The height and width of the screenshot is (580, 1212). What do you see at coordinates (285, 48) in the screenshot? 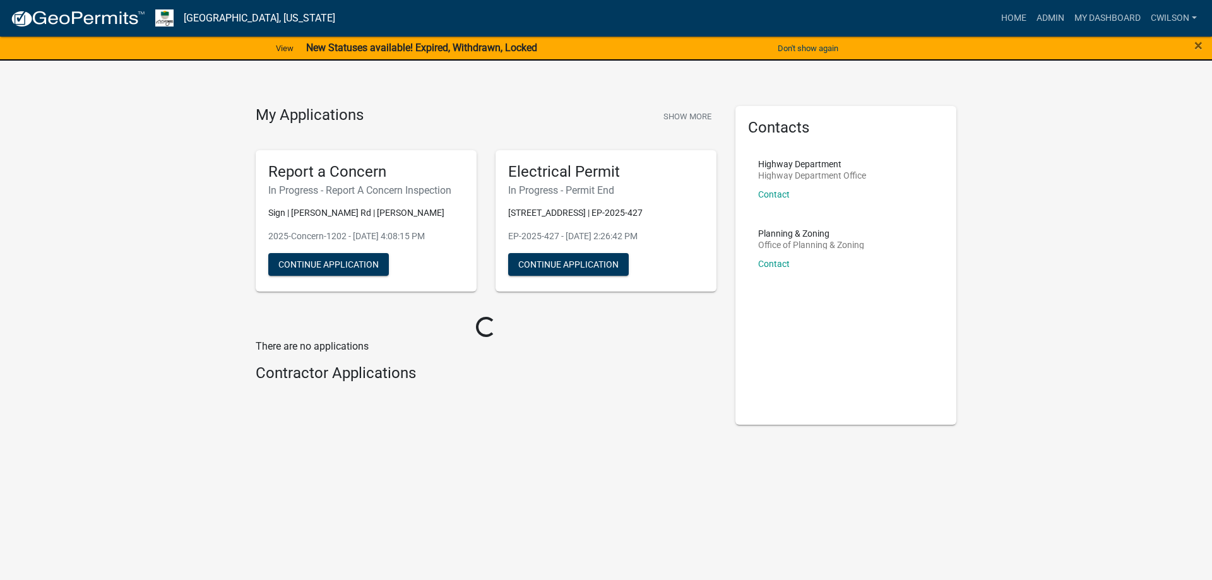
I see `a: View` at bounding box center [285, 48].